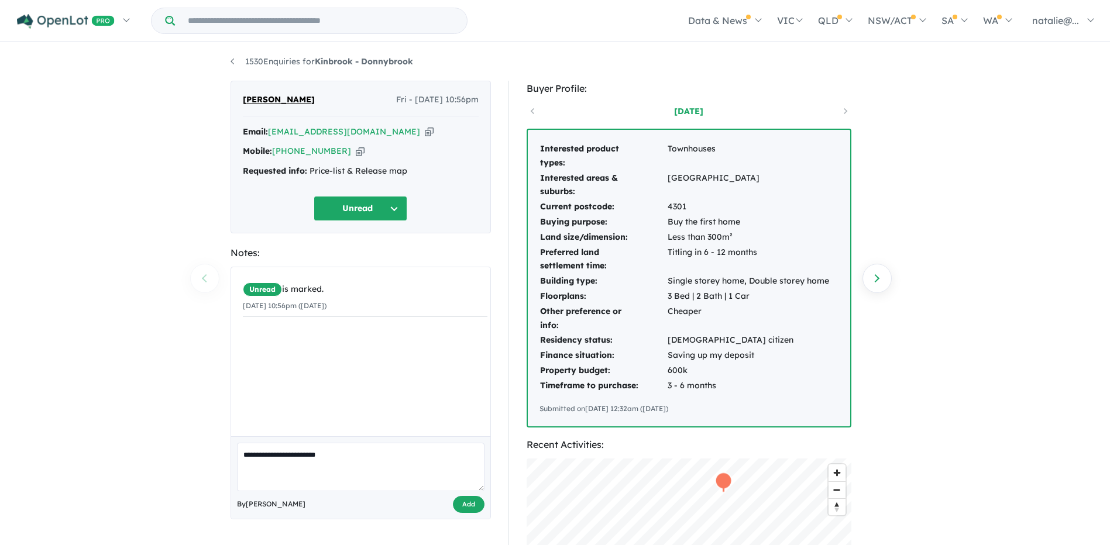  What do you see at coordinates (255, 132) in the screenshot?
I see `strong: Email:` at bounding box center [255, 132].